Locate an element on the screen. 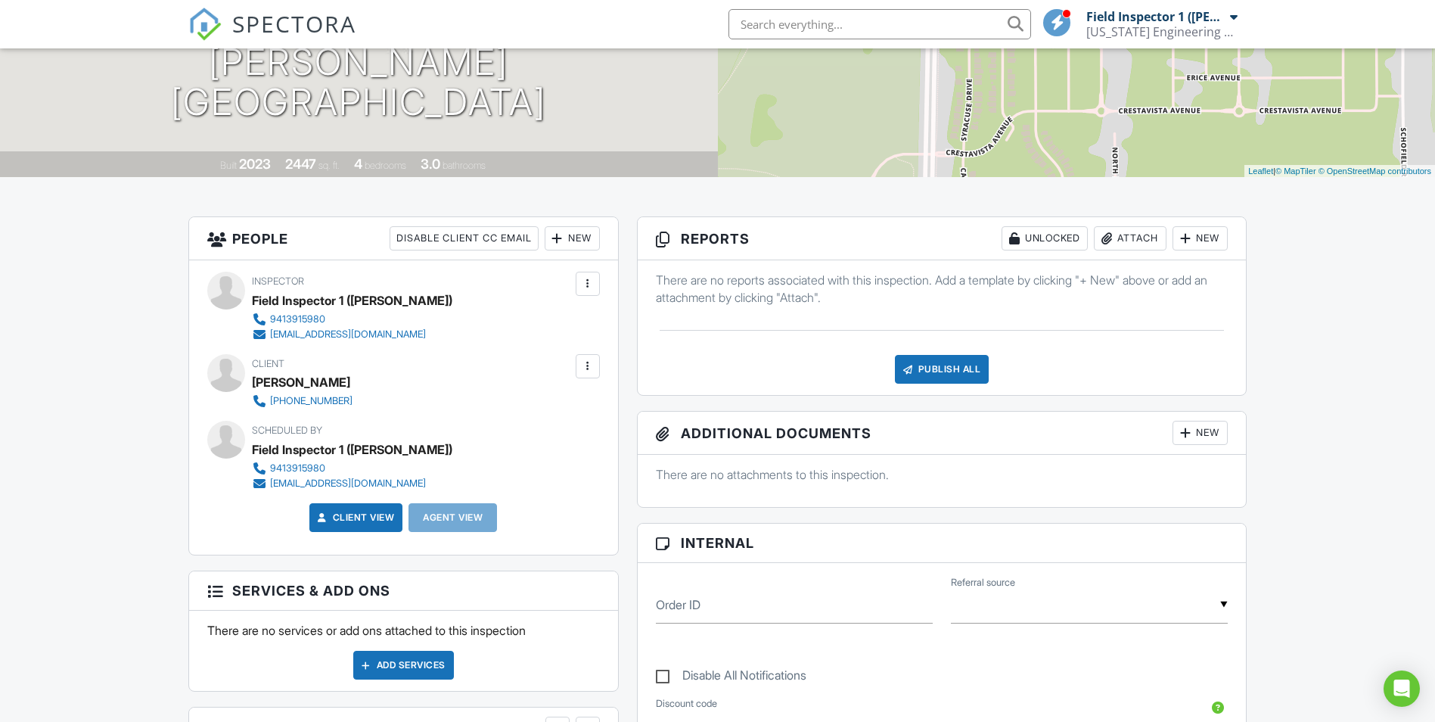 The image size is (1435, 722). a: © OpenStreetMap contributors is located at coordinates (1375, 171).